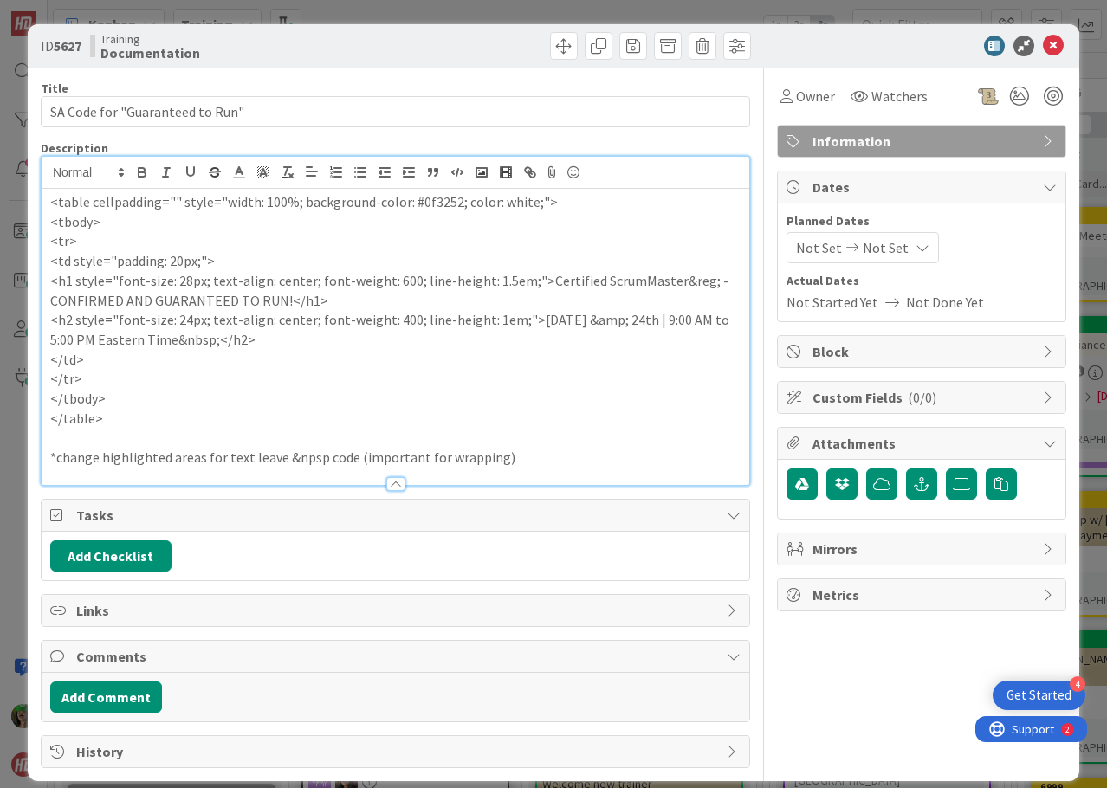 This screenshot has width=1107, height=788. What do you see at coordinates (397, 752) in the screenshot?
I see `span: History` at bounding box center [397, 752].